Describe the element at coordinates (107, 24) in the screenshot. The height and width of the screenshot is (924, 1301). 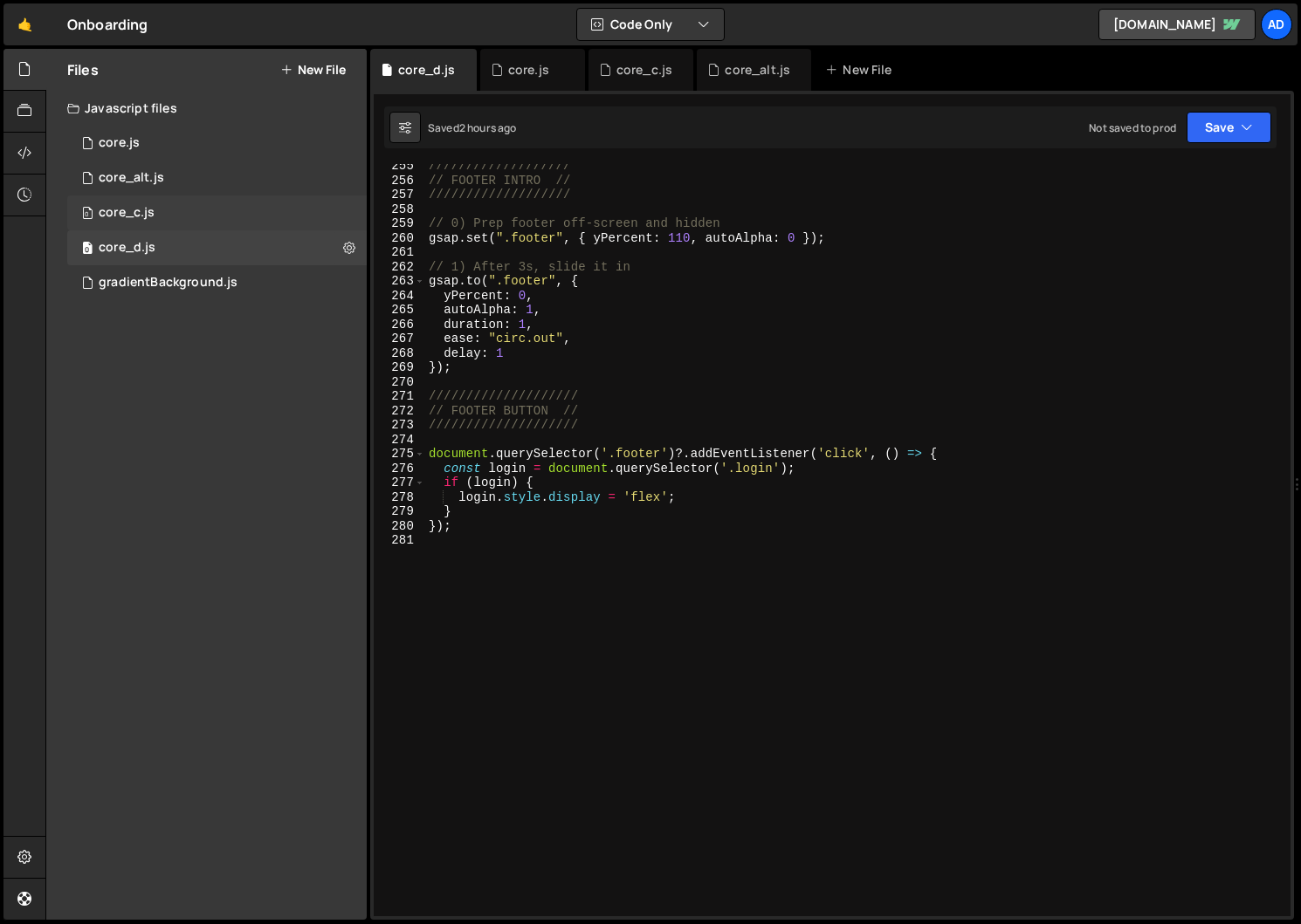
I see `div: Onboarding` at that location.